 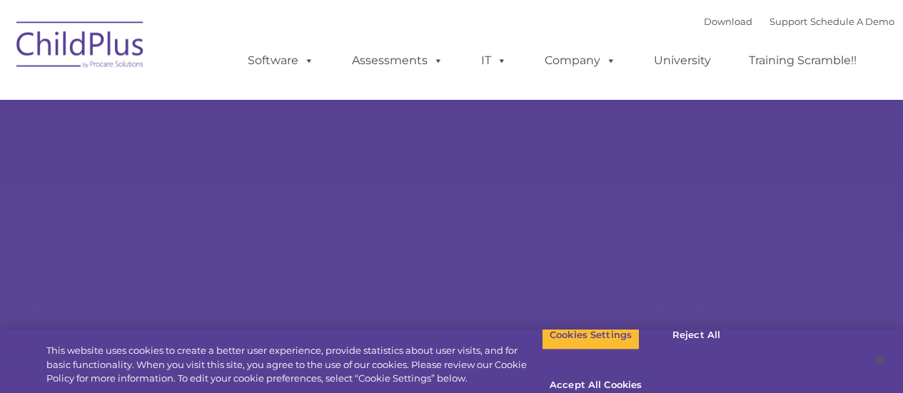 What do you see at coordinates (81, 47) in the screenshot?
I see `img: ChildPlus by Procare Solutions` at bounding box center [81, 47].